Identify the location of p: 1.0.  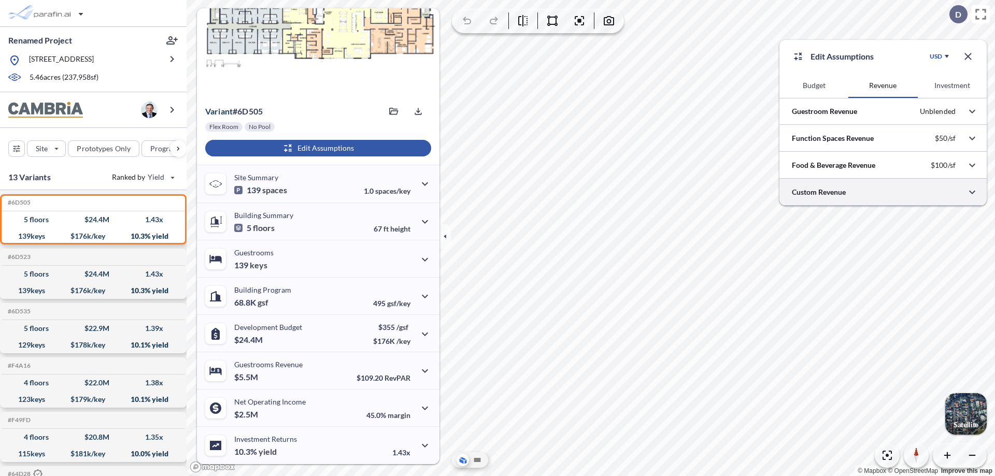
(387, 191).